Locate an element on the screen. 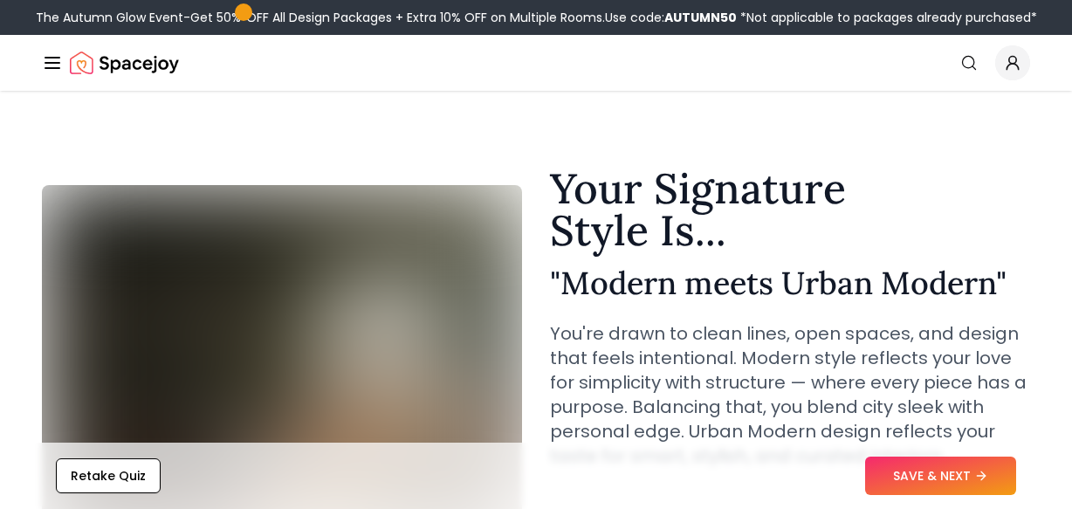 Image resolution: width=1072 pixels, height=509 pixels. h1: Your Signature Style Is... is located at coordinates (790, 210).